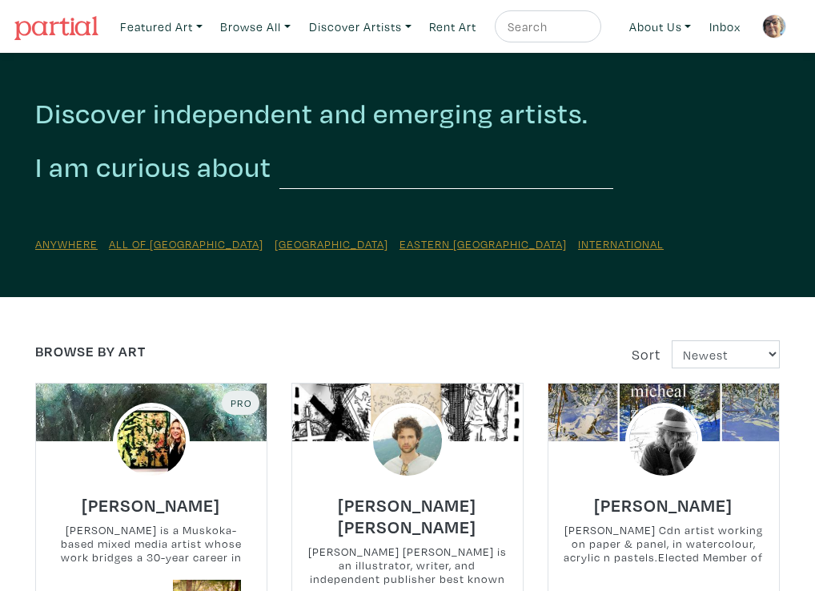  I want to click on a: Rent Art, so click(452, 26).